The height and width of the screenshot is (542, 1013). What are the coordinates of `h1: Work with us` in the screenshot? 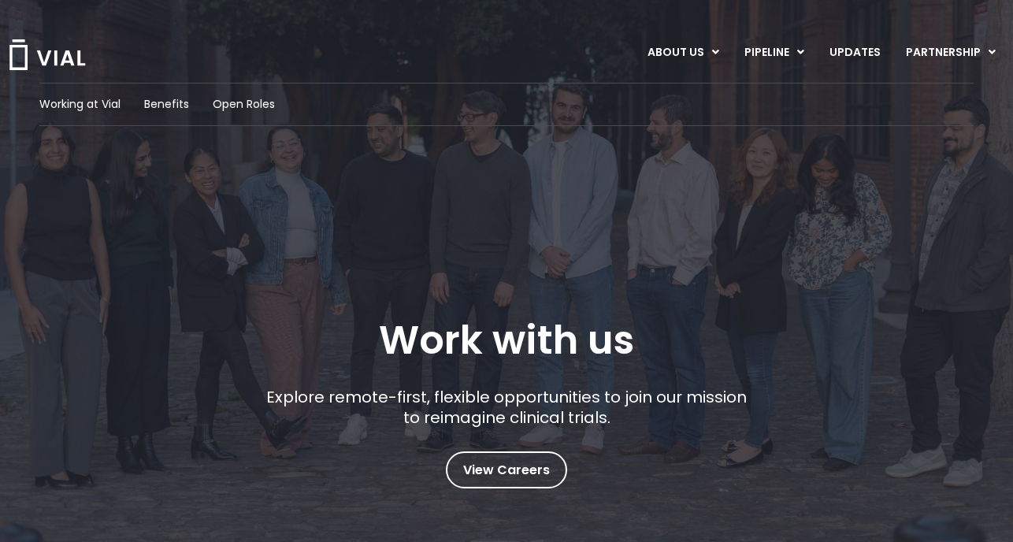 It's located at (506, 340).